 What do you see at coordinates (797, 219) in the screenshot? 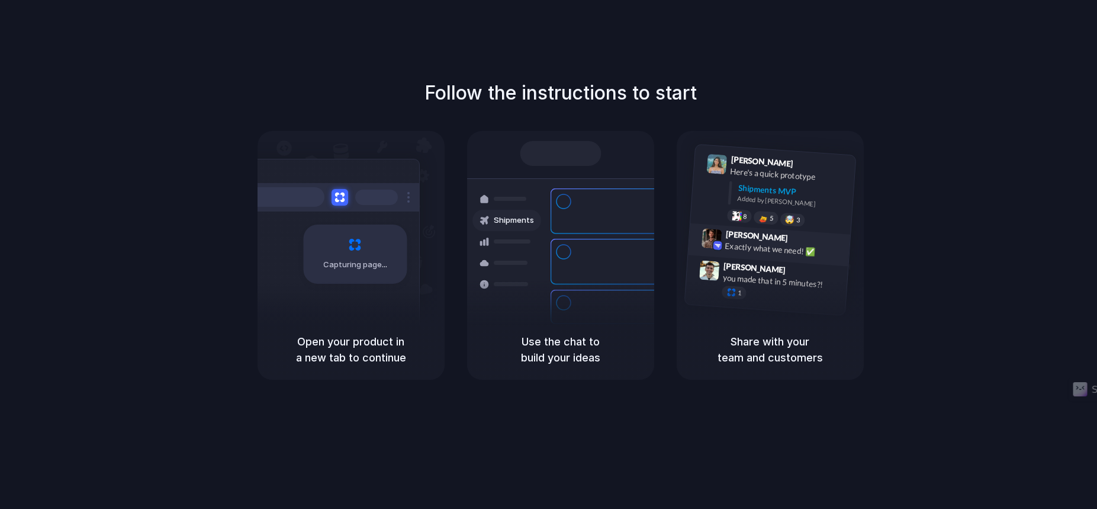
I see `span: 3` at bounding box center [797, 219].